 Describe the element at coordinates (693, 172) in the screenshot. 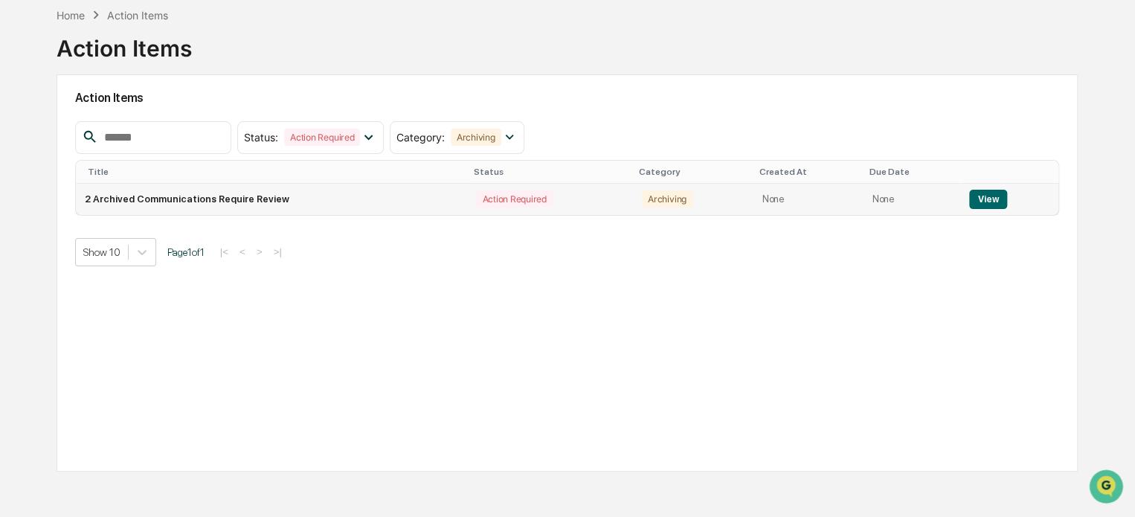

I see `div: Category` at that location.